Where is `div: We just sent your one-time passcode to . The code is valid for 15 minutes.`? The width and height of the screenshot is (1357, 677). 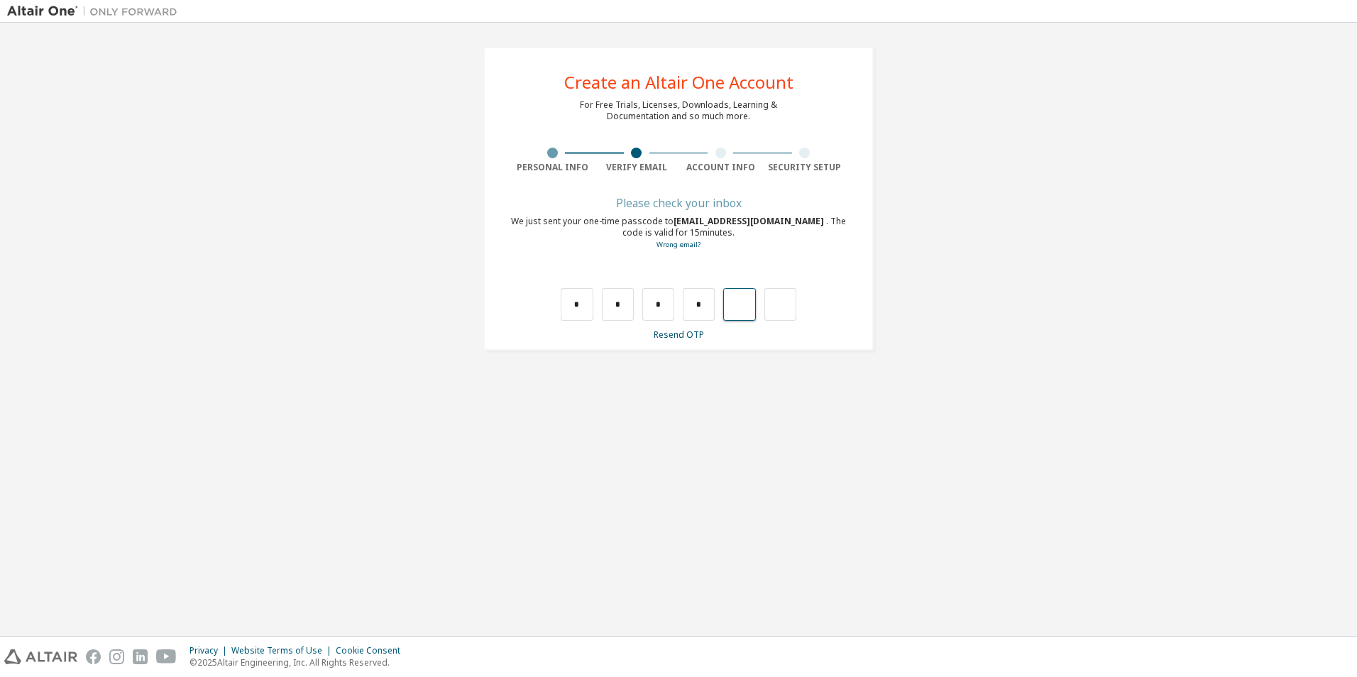 div: We just sent your one-time passcode to . The code is valid for 15 minutes. is located at coordinates (678, 233).